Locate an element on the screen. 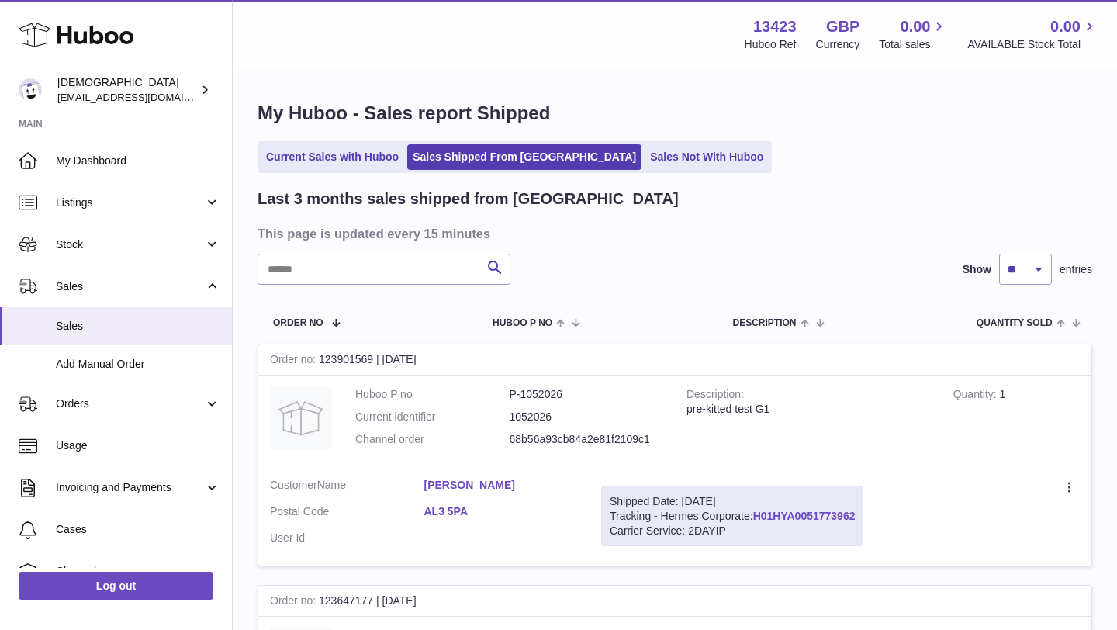 Image resolution: width=1117 pixels, height=630 pixels. span: Add Manual Order is located at coordinates (138, 364).